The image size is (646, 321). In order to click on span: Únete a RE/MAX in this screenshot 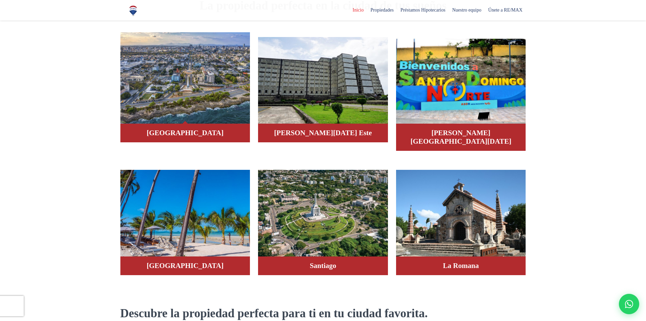, I will do `click(505, 10)`.